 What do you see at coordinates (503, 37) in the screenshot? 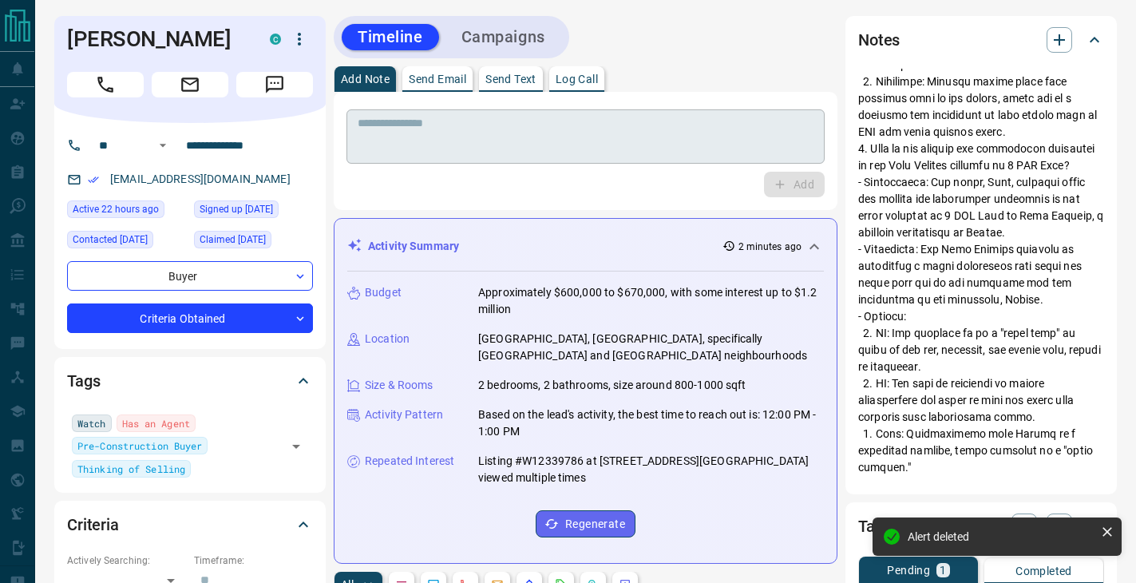
I see `button: Campaigns` at bounding box center [503, 37].